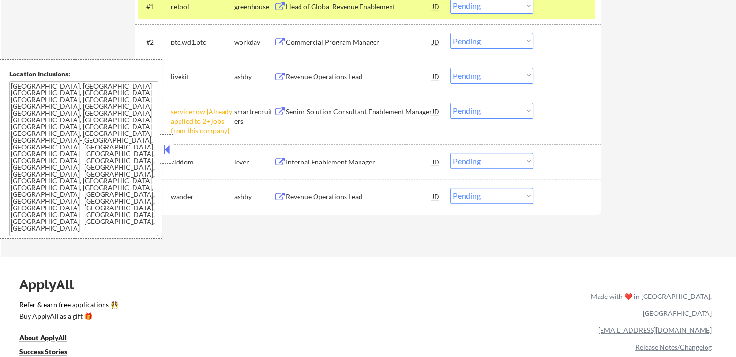 The width and height of the screenshot is (736, 357). Describe the element at coordinates (84, 74) in the screenshot. I see `div: Location Inclusions:` at that location.